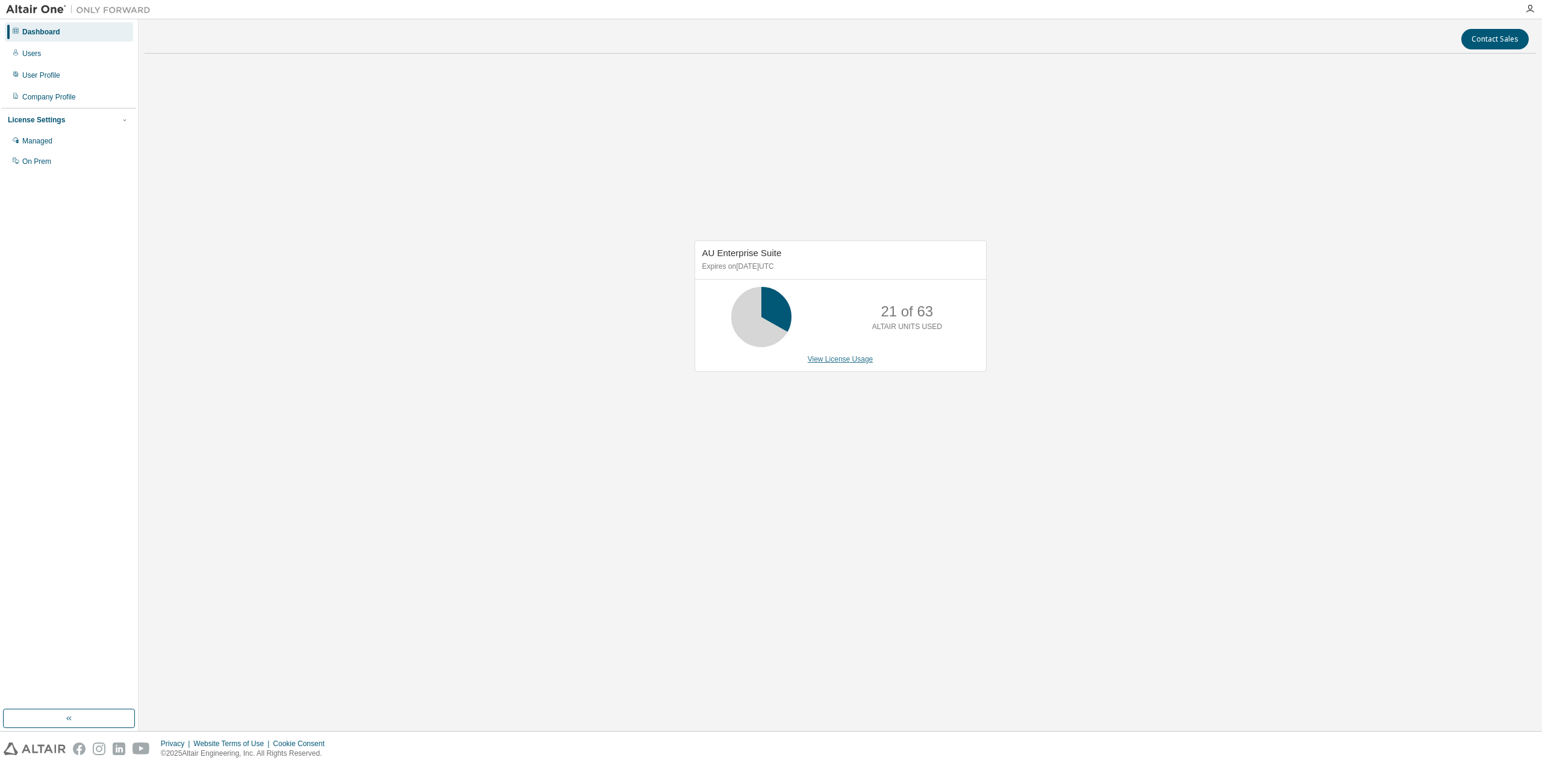  What do you see at coordinates (233, 743) in the screenshot?
I see `div: Website Terms of Use` at bounding box center [233, 743].